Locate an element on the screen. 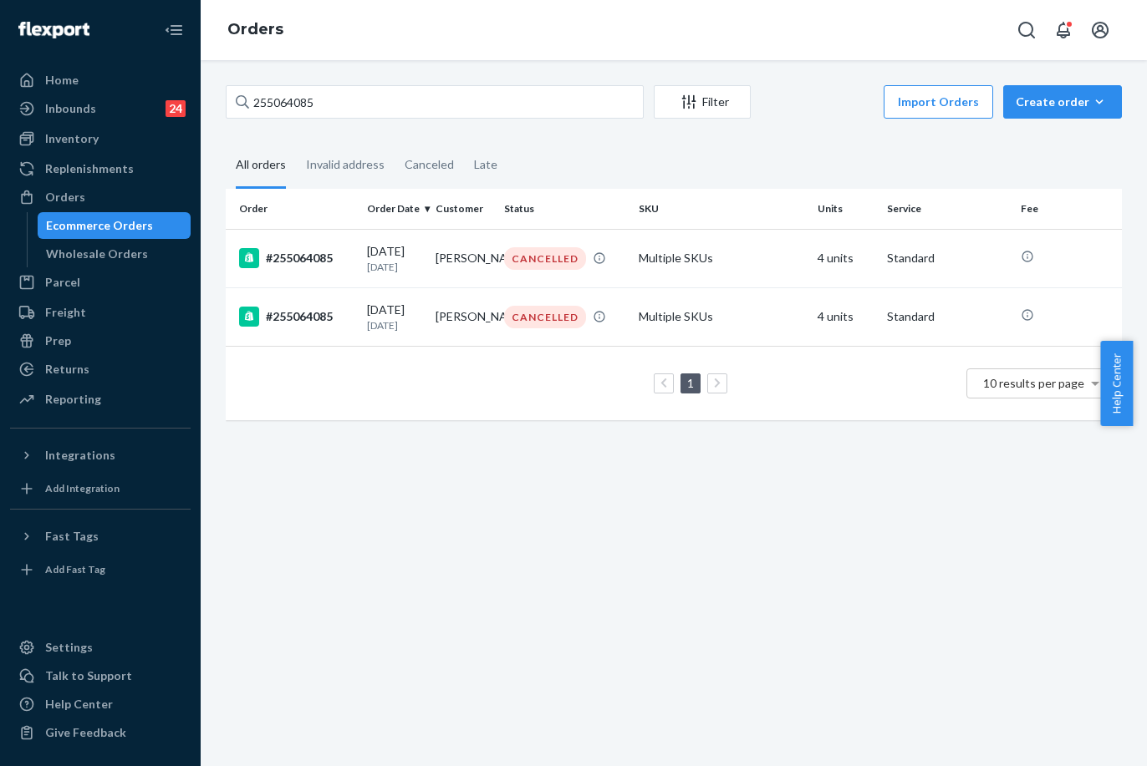 This screenshot has height=766, width=1147. span: Help Center is located at coordinates (1116, 384).